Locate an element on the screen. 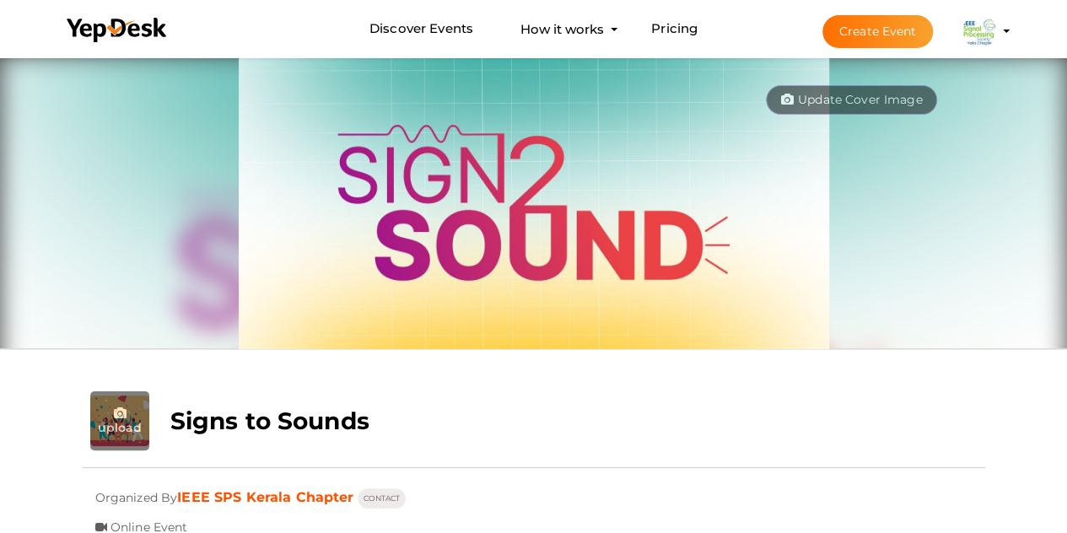 The height and width of the screenshot is (533, 1067). img: EYGTIHYX_small.png is located at coordinates (979, 31).